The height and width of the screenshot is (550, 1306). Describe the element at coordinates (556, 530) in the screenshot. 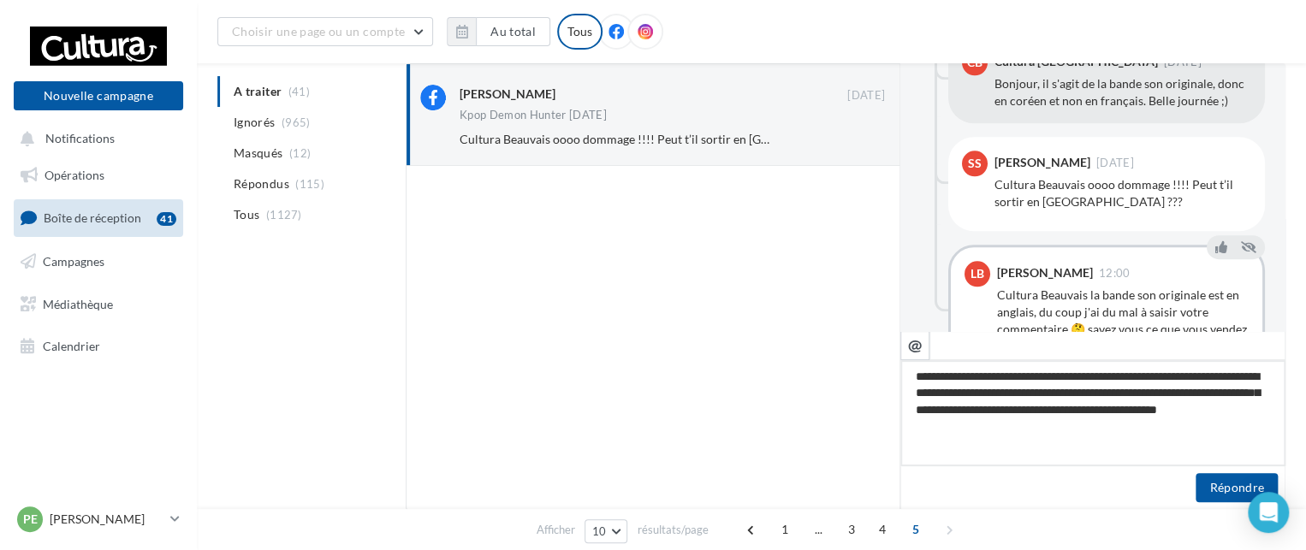

I see `span: Afficher` at that location.